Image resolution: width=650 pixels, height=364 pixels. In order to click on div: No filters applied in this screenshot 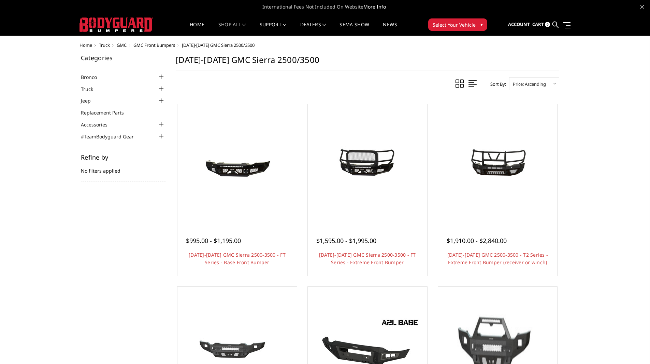, I will do `click(123, 168)`.